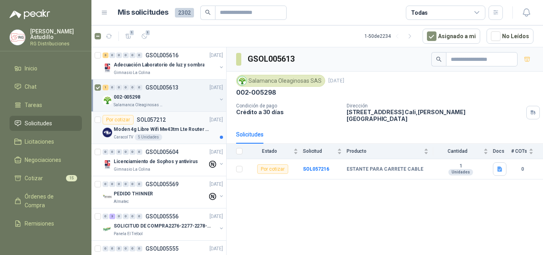  Describe the element at coordinates (162, 88) in the screenshot. I see `p: GSOL005613` at that location.